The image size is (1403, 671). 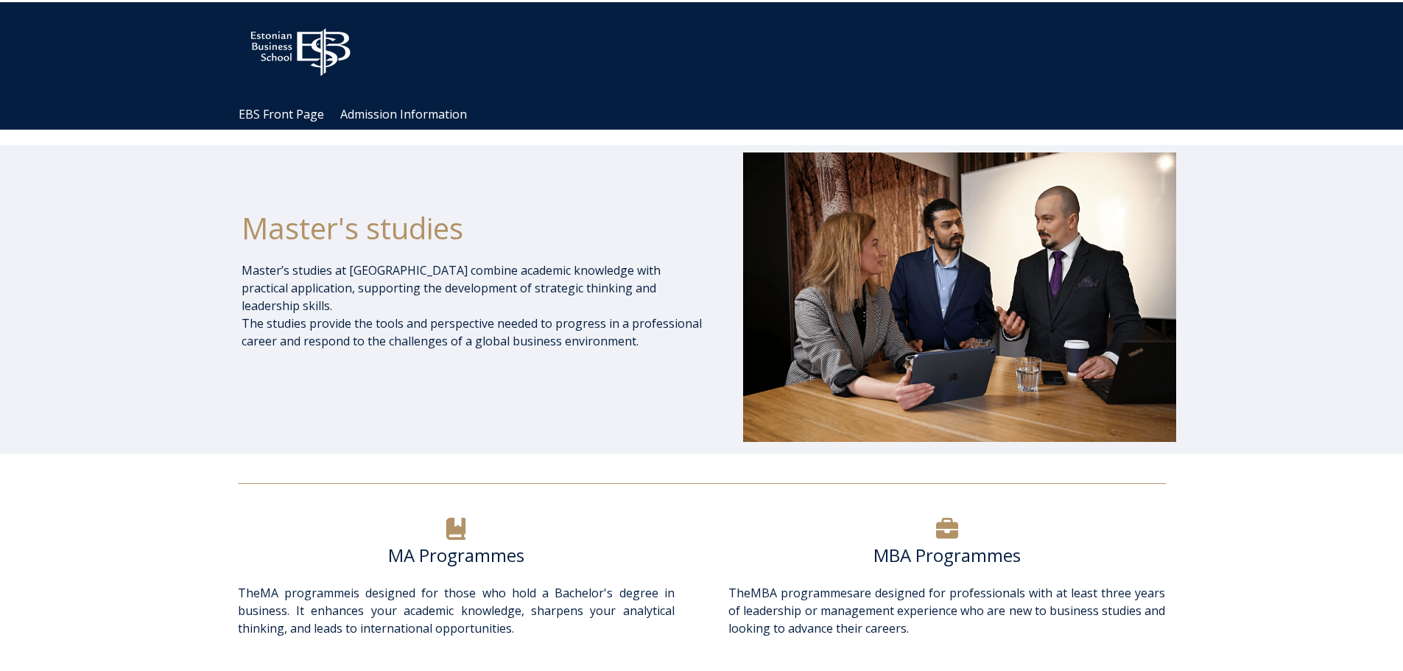 What do you see at coordinates (737, 51) in the screenshot?
I see `span: Community for Growth and Resp` at bounding box center [737, 51].